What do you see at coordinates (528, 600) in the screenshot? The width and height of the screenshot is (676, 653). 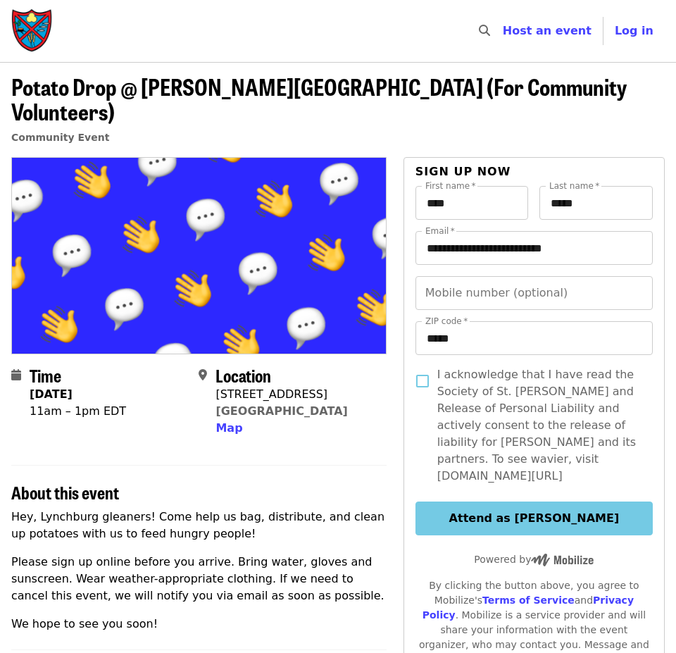 I see `a: Terms of Service` at bounding box center [528, 600].